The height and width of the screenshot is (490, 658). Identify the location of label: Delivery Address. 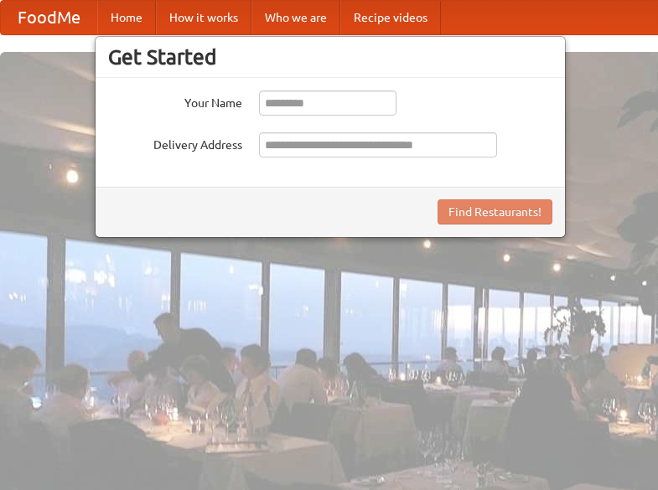
(175, 142).